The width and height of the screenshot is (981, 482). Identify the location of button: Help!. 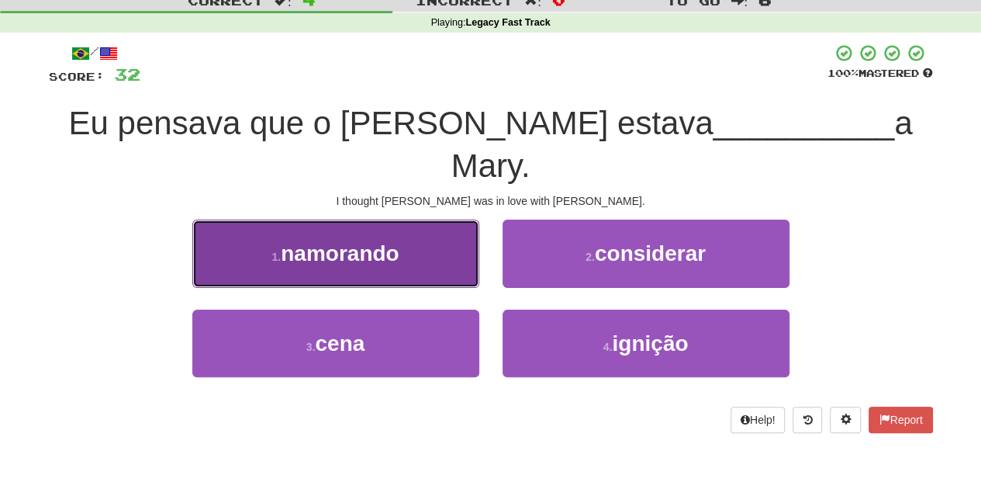
(758, 420).